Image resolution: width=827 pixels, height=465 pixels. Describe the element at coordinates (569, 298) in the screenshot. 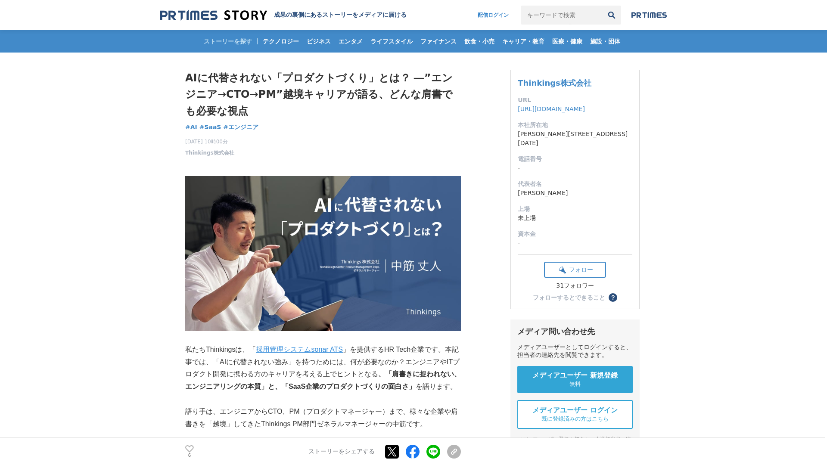

I see `div: フォローするとできること` at that location.